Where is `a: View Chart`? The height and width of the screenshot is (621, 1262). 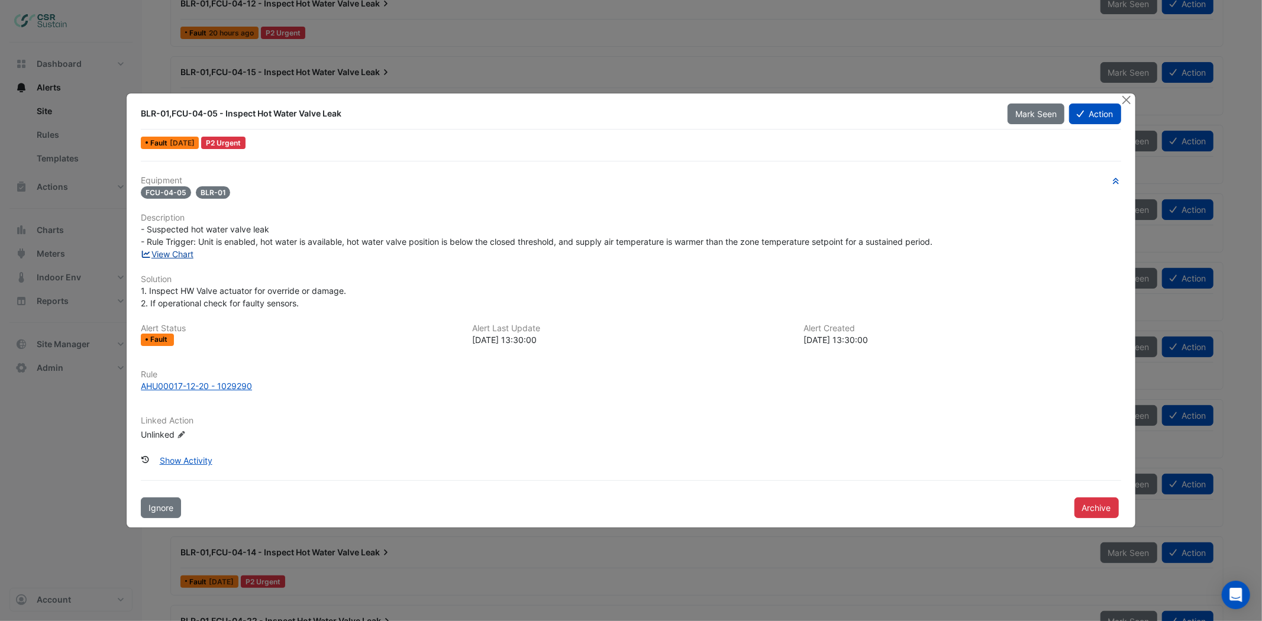
a: View Chart is located at coordinates (167, 254).